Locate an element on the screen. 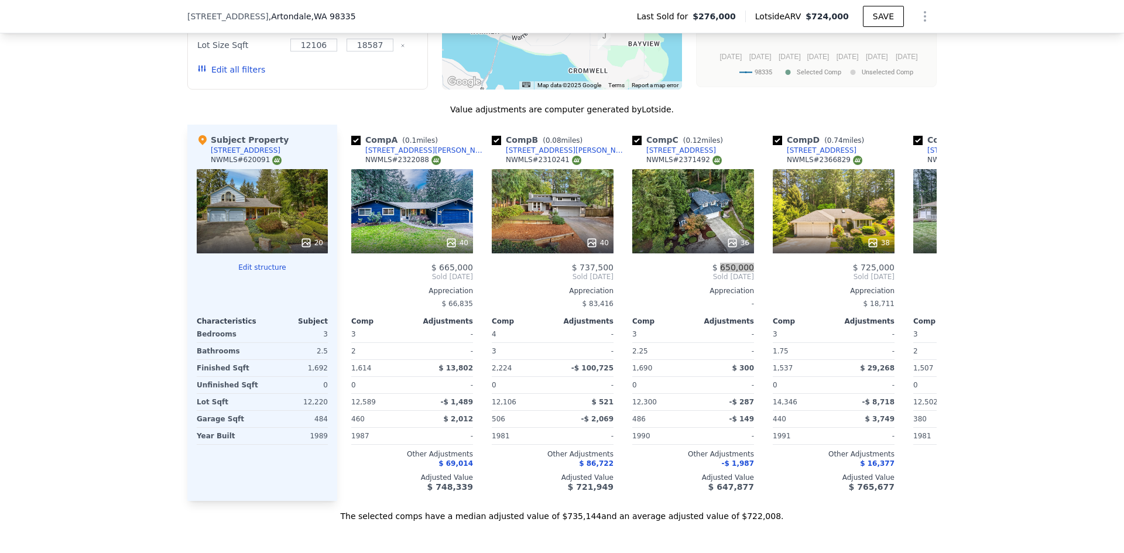  div: 2.5 is located at coordinates (296, 351).